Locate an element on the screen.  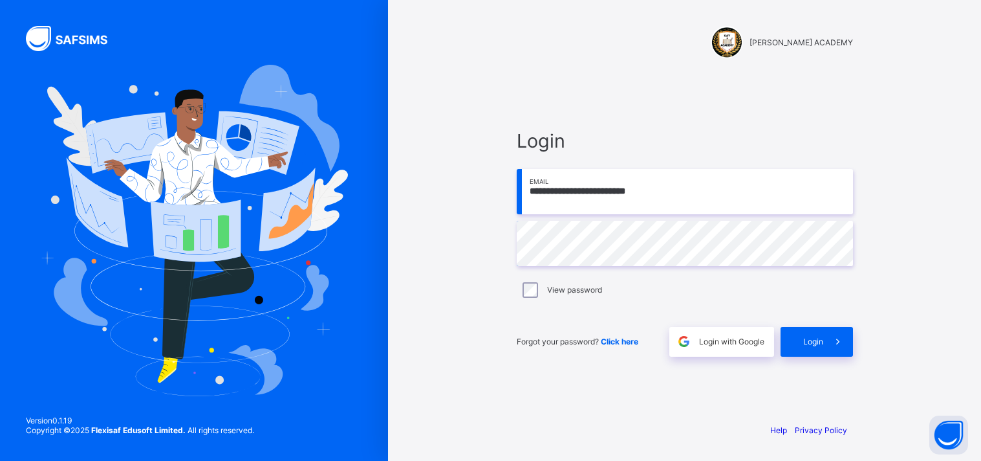
span: Login with Google is located at coordinates (732, 341).